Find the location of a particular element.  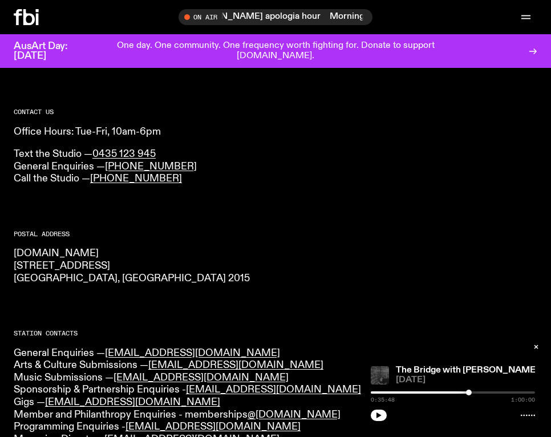

h1: Contact is located at coordinates (275, 44).